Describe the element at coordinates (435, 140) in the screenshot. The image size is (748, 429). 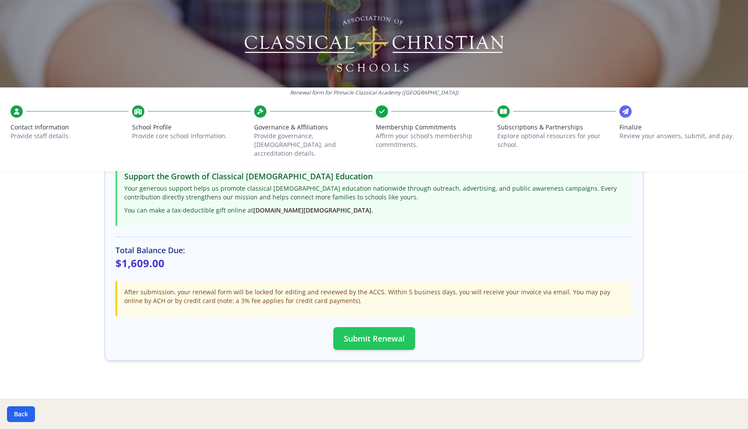
I see `p: Affirm your school’s membership commitments.` at that location.